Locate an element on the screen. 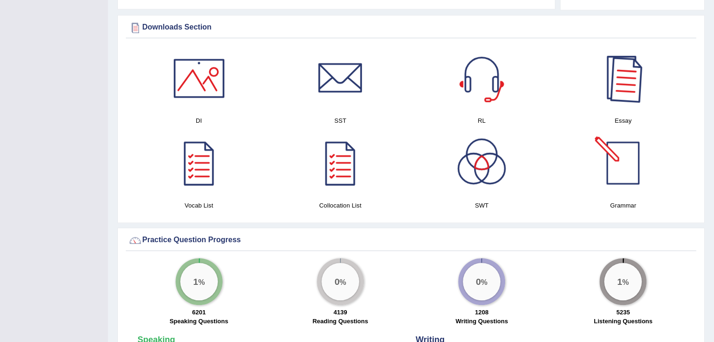 The height and width of the screenshot is (342, 714). h4: Grammar is located at coordinates (623, 205).